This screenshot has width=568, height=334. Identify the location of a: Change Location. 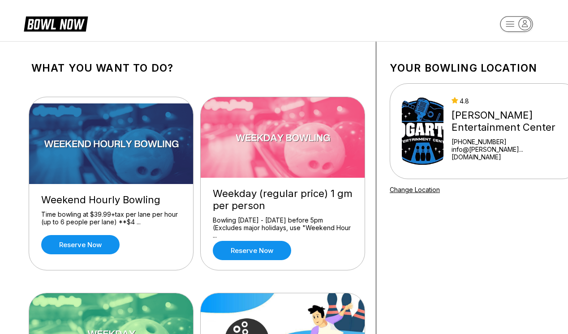
(415, 190).